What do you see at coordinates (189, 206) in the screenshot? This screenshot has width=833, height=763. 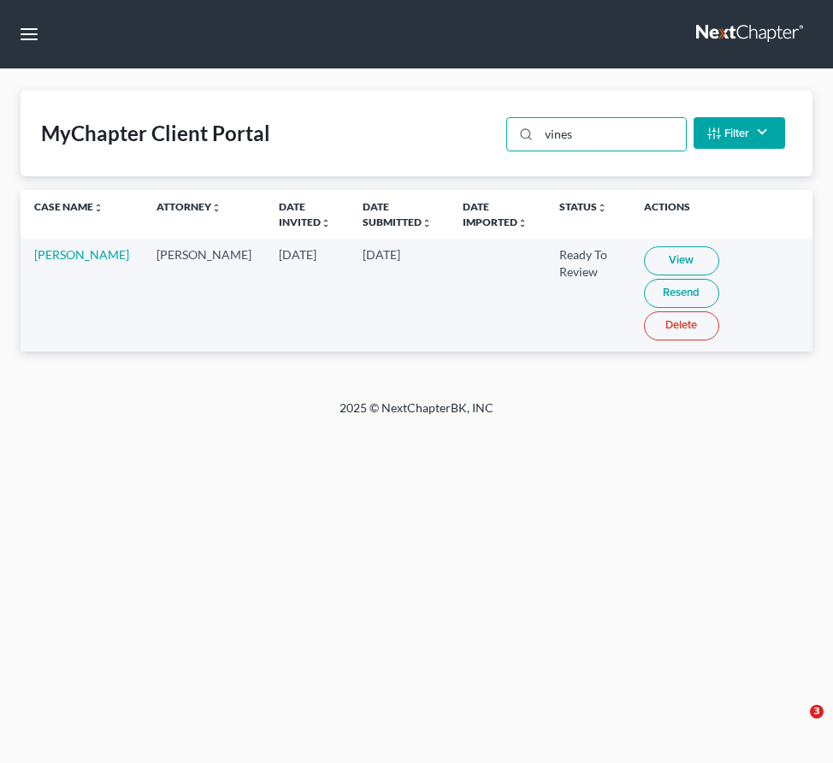 I see `a: Attorneyunfold_more` at bounding box center [189, 206].